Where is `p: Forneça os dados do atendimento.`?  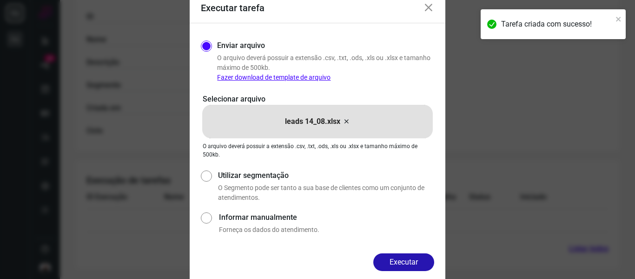
p: Forneça os dados do atendimento. is located at coordinates (326, 229).